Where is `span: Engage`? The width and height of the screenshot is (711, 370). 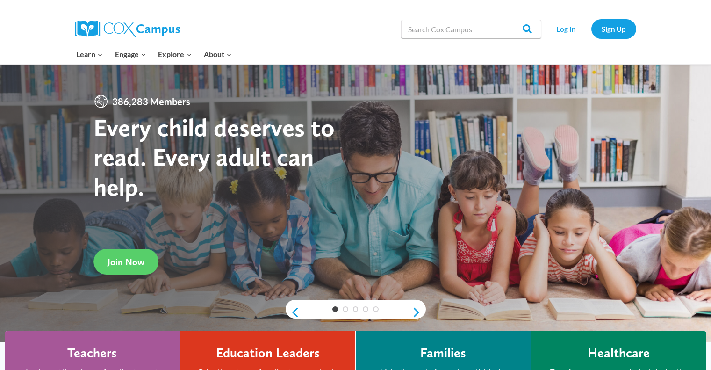
span: Engage is located at coordinates (130, 54).